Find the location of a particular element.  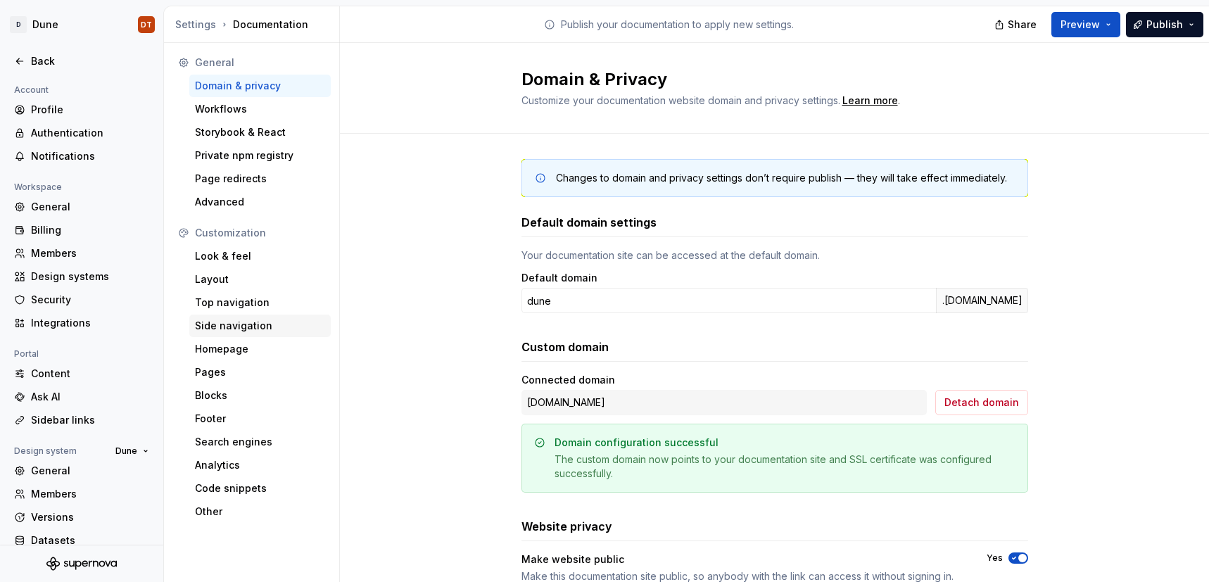

div: Changes to domain and privacy settings don’t require publish — they will take effect immediately. is located at coordinates (781, 178).